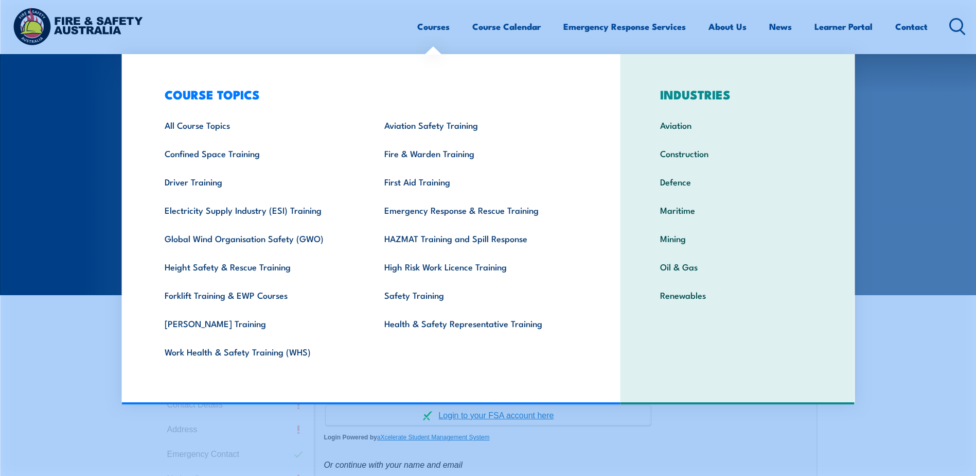 The height and width of the screenshot is (476, 976). What do you see at coordinates (728, 26) in the screenshot?
I see `a: About Us` at bounding box center [728, 26].